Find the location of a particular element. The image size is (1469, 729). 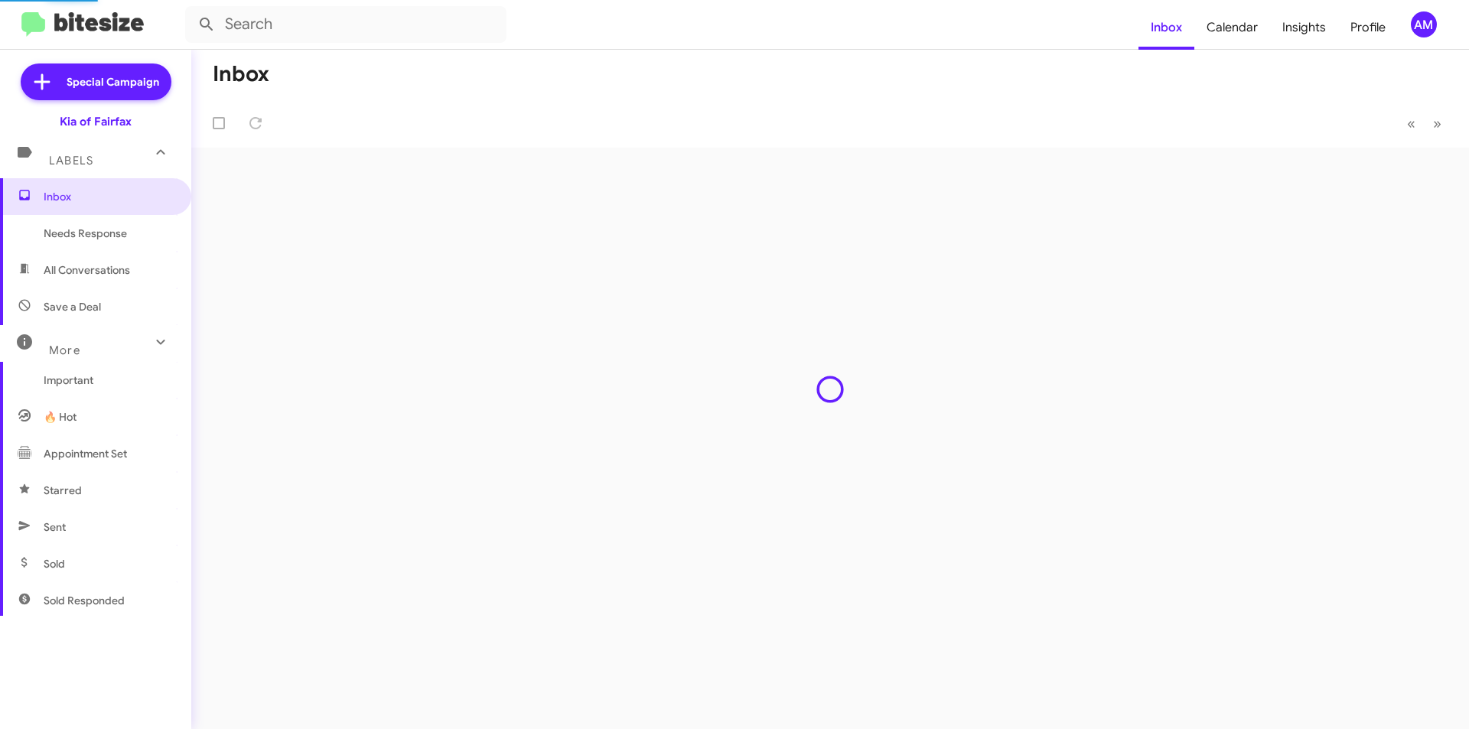

a: Insights is located at coordinates (1304, 28).